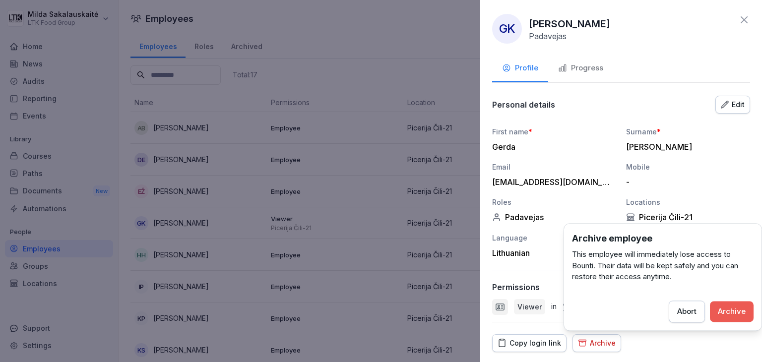  What do you see at coordinates (662, 238) in the screenshot?
I see `h3: Archive employee` at bounding box center [662, 238].